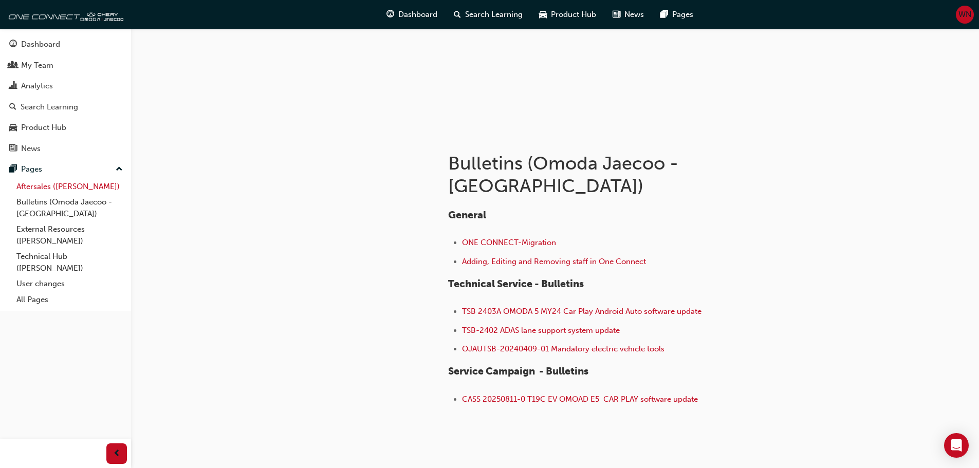 This screenshot has width=979, height=468. I want to click on span: WN, so click(965, 14).